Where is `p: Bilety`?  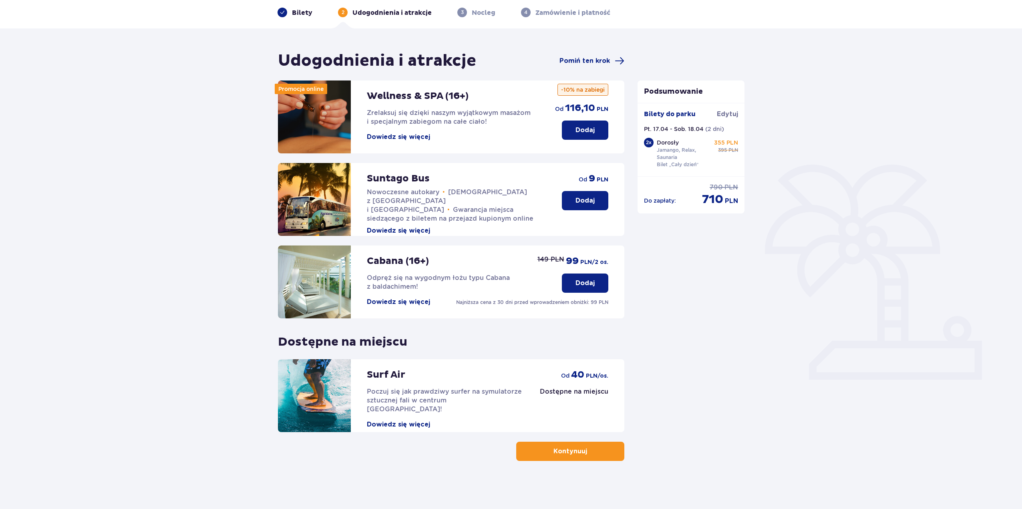 p: Bilety is located at coordinates (302, 13).